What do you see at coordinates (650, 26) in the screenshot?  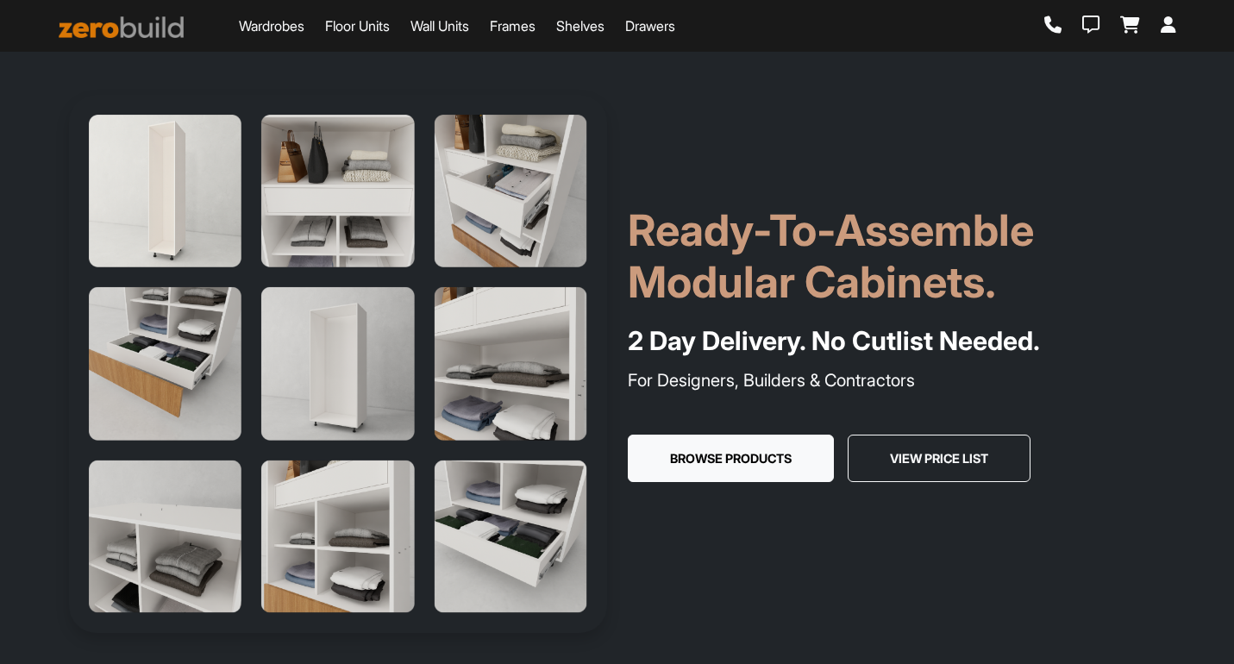 I see `a: Drawers` at bounding box center [650, 26].